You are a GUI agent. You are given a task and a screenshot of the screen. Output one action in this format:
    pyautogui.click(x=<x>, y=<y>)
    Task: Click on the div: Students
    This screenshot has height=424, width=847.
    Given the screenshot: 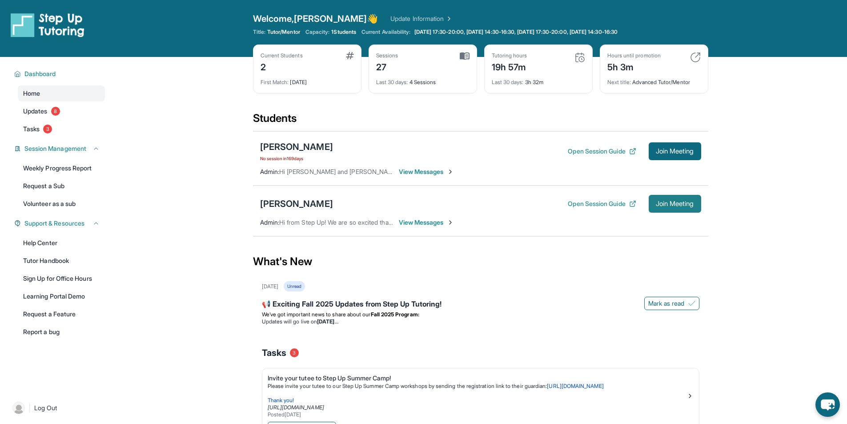 What is the action you would take?
    pyautogui.click(x=481, y=121)
    